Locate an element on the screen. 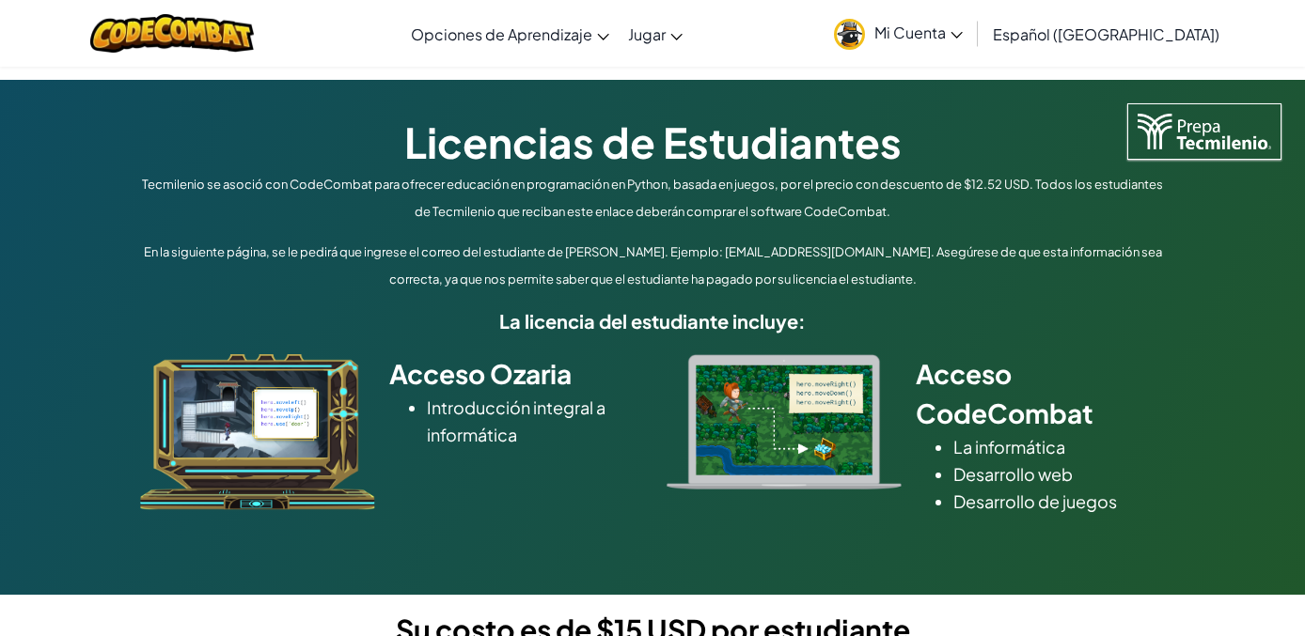  a: CodeCombat logo is located at coordinates (172, 33).